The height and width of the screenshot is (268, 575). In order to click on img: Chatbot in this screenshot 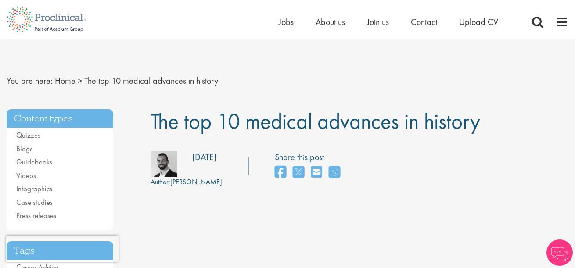, I will do `click(560, 253)`.